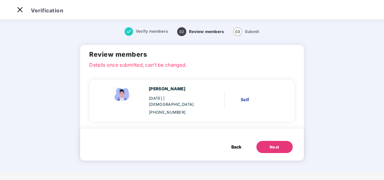 This screenshot has width=384, height=180. Describe the element at coordinates (236, 147) in the screenshot. I see `span: Back` at that location.